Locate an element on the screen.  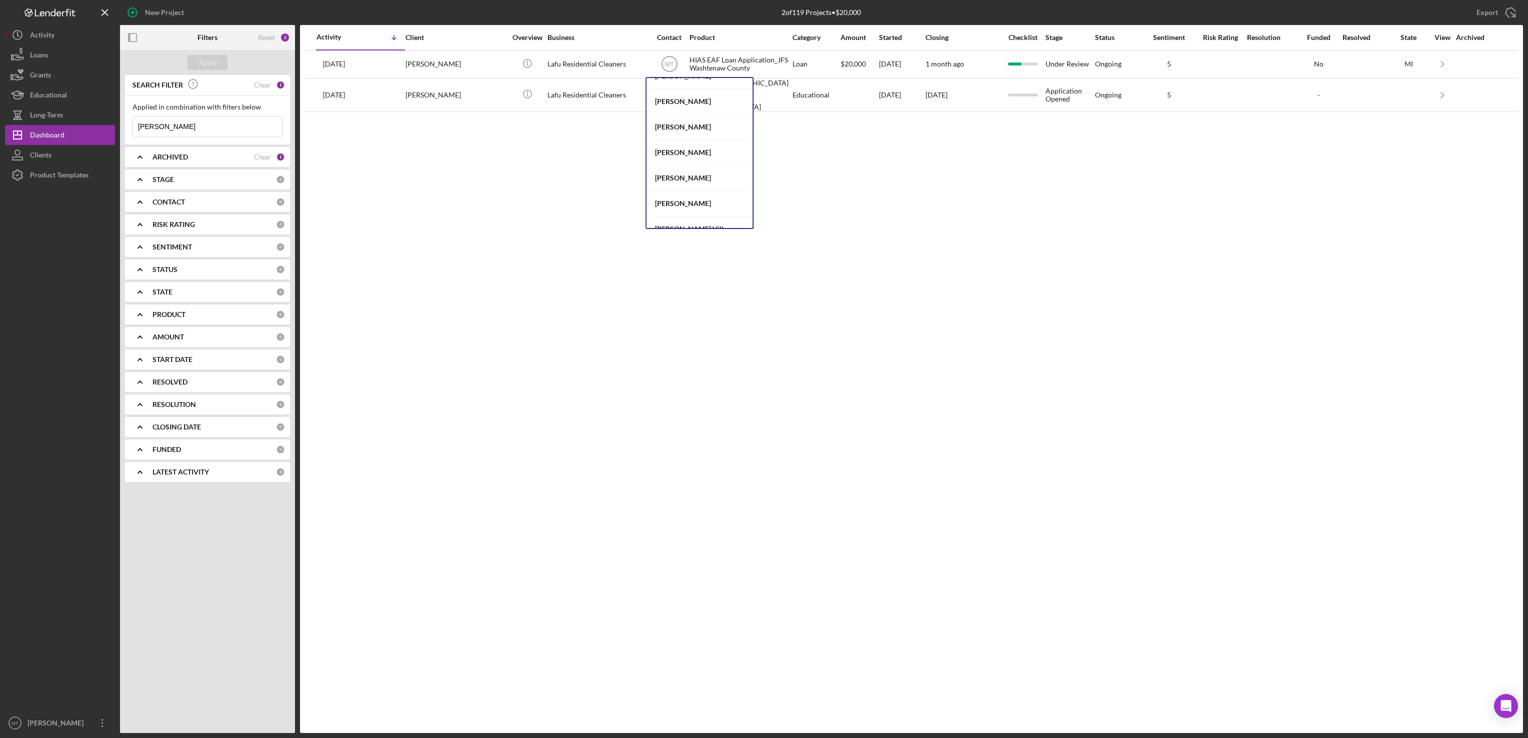
a: Activity is located at coordinates (60, 35).